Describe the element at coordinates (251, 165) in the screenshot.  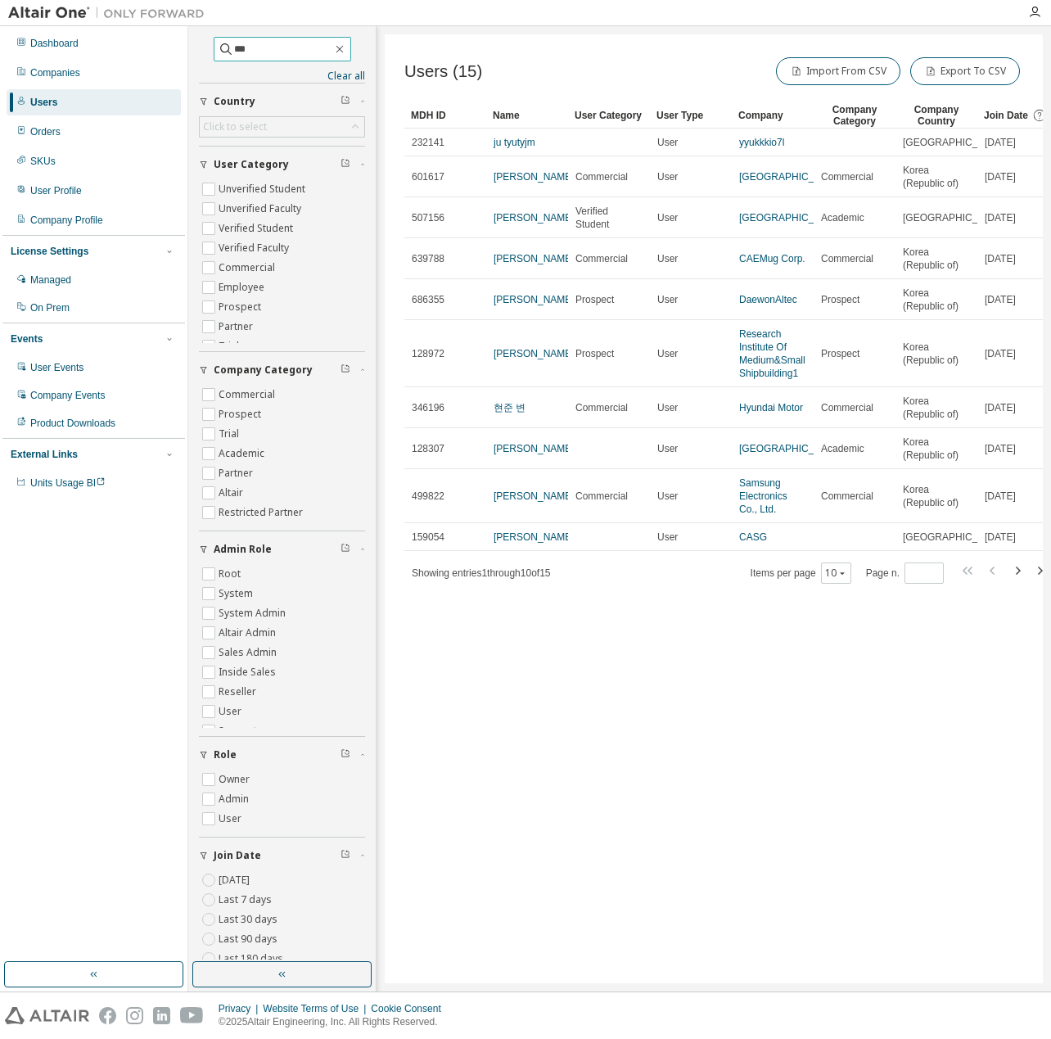
I see `span: User Category` at that location.